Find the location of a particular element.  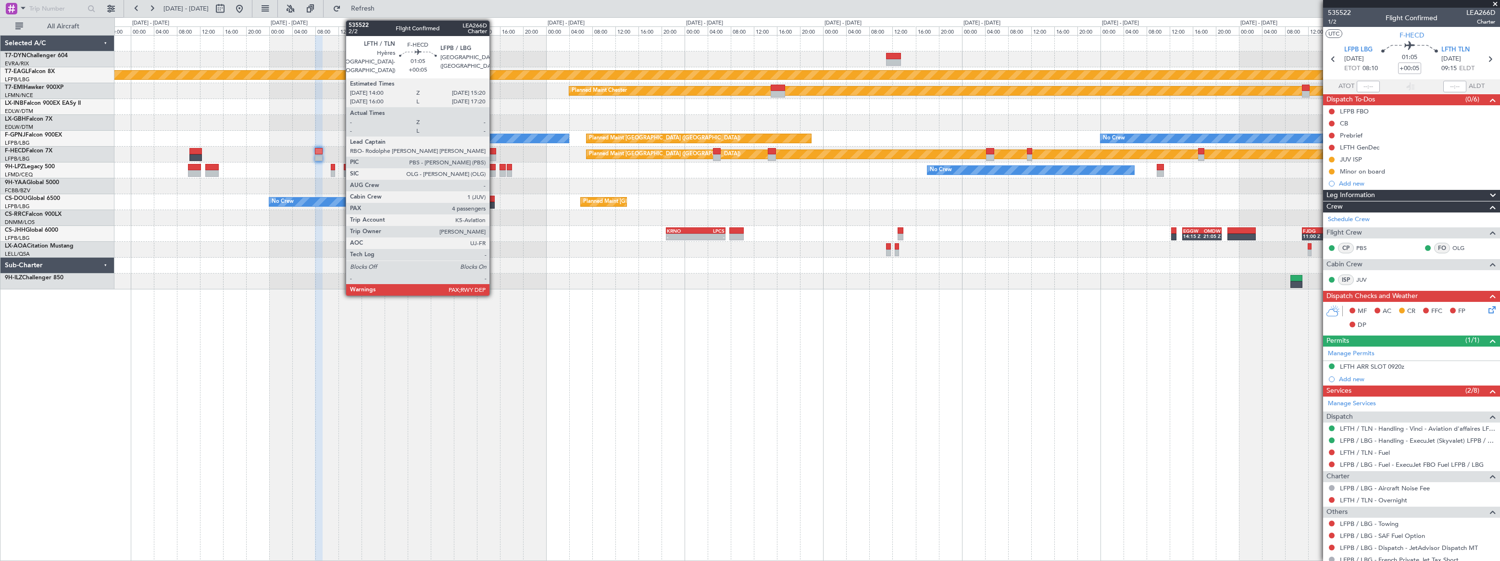

div: Prebrief is located at coordinates (1351, 135).